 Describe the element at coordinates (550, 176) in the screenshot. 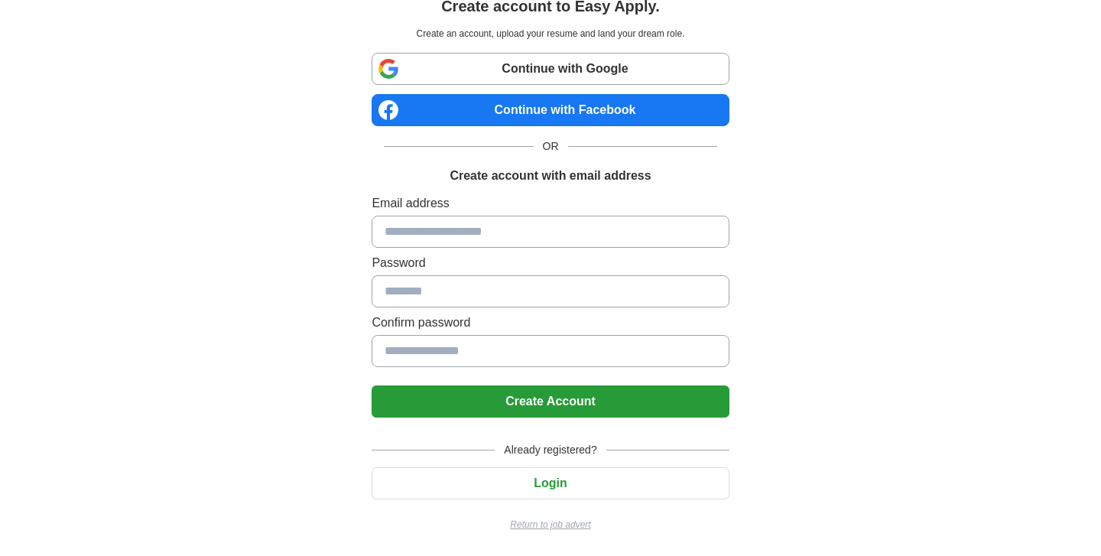

I see `h1: Create account with email address` at that location.